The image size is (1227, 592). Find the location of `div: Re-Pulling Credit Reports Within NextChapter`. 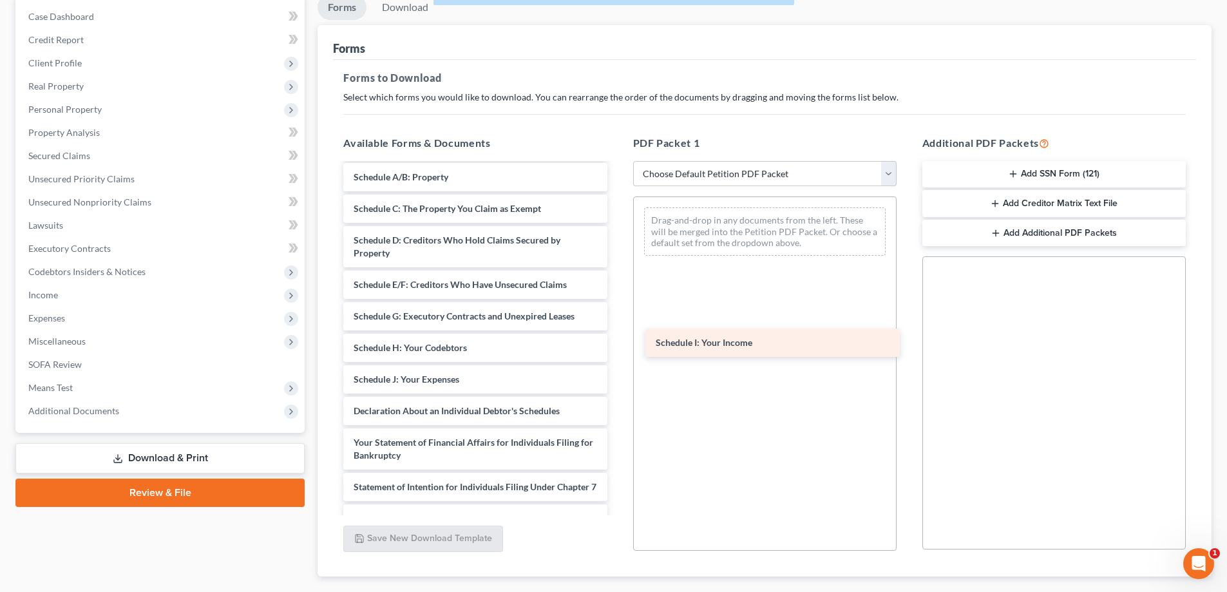

div: Re-Pulling Credit Reports Within NextChapter is located at coordinates (143, 53).